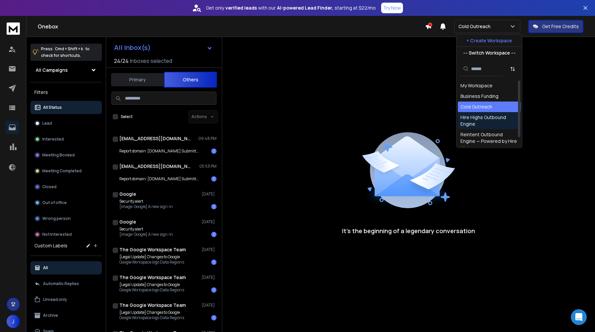 The width and height of the screenshot is (595, 332). What do you see at coordinates (512, 69) in the screenshot?
I see `button: Sort by Sort A-Z` at bounding box center [512, 69].